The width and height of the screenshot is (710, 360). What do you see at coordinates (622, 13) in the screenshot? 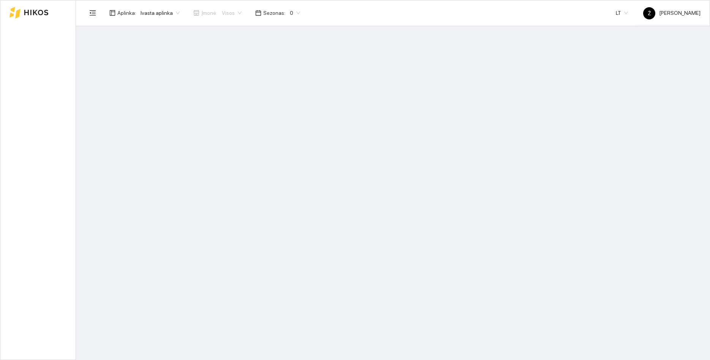
I see `span: LT` at bounding box center [622, 13].